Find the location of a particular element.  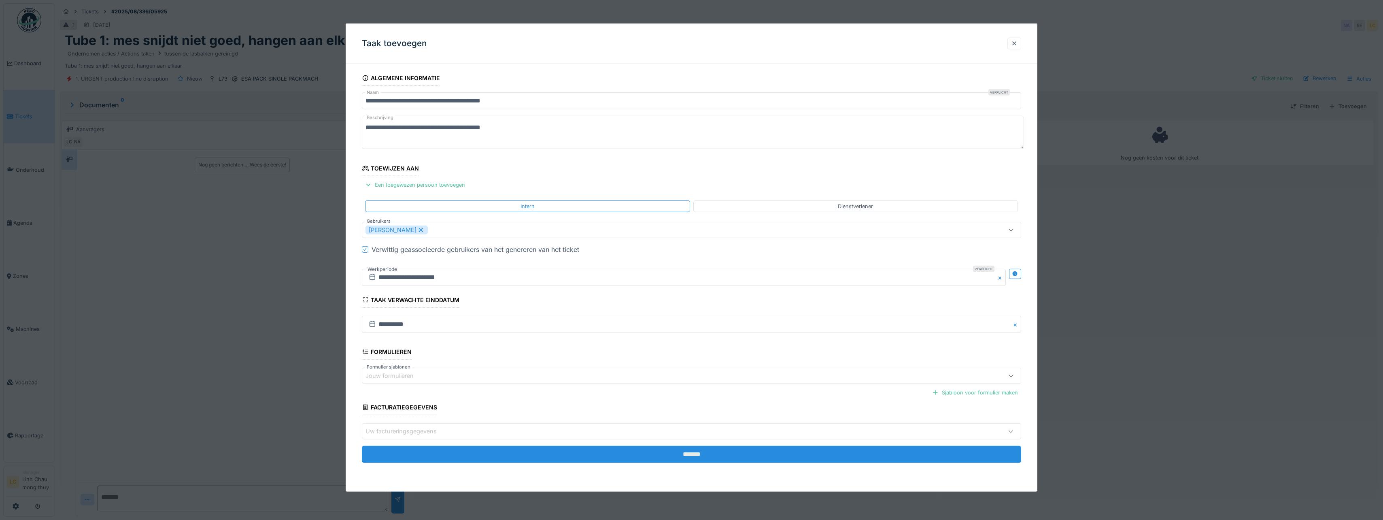

div: Toewijzen aan is located at coordinates (390, 169).